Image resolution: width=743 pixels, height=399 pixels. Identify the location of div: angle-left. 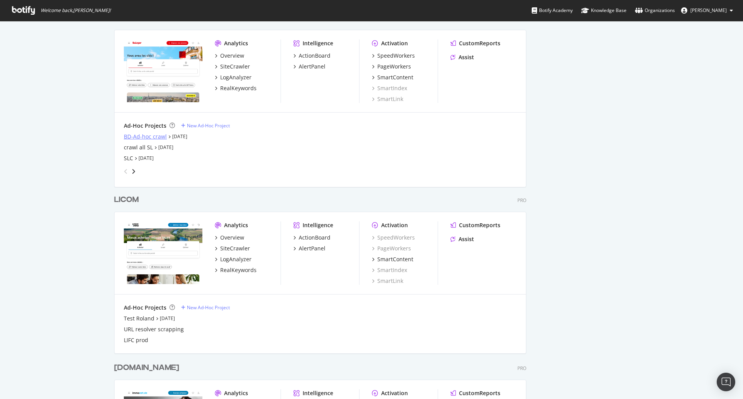
(126, 171).